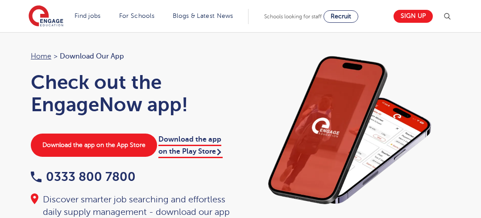 This screenshot has height=218, width=481. I want to click on nav: breadcrumb, so click(131, 56).